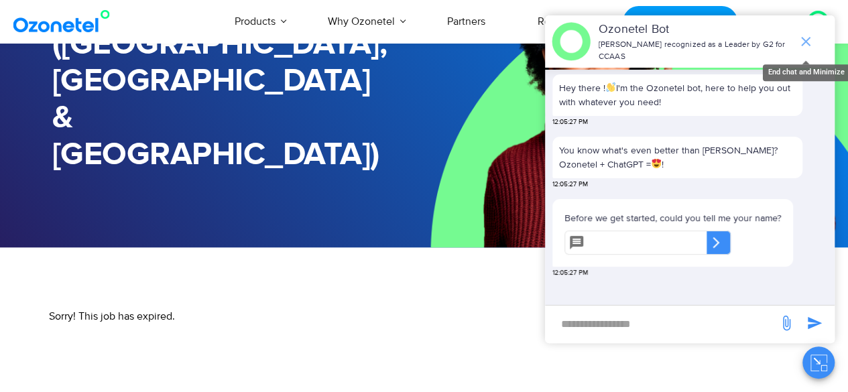 The image size is (848, 392). What do you see at coordinates (679, 21) in the screenshot?
I see `a: Request a Demo` at bounding box center [679, 21].